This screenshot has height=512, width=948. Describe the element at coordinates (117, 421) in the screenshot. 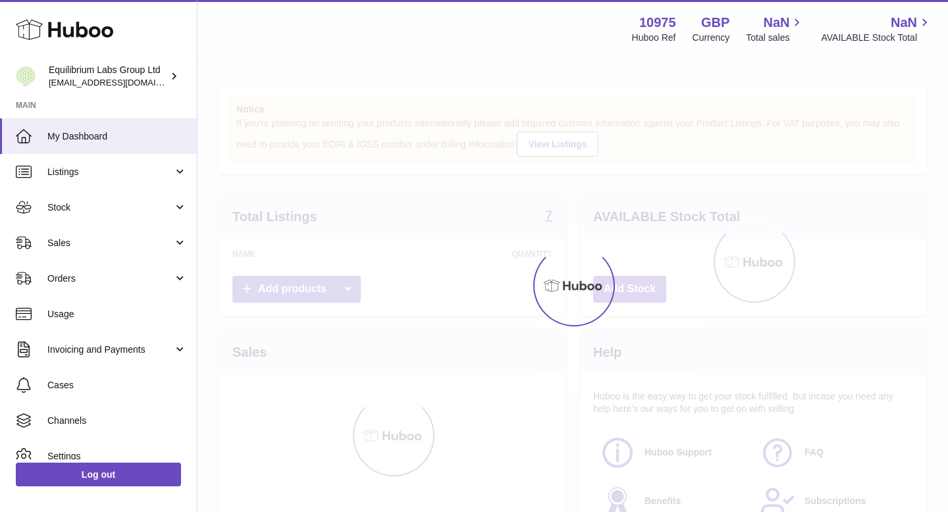

I see `span: Channels` at that location.